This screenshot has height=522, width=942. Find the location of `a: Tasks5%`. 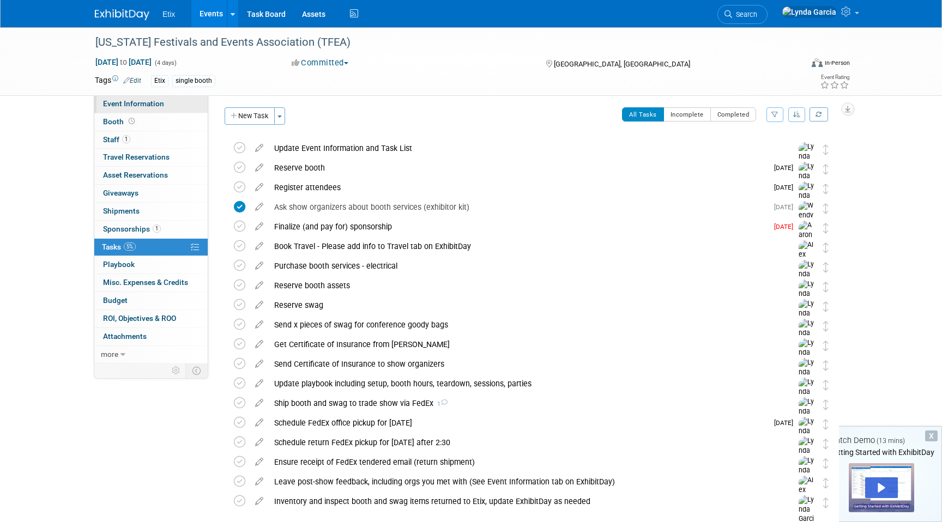

a: Tasks5% is located at coordinates (151, 247).